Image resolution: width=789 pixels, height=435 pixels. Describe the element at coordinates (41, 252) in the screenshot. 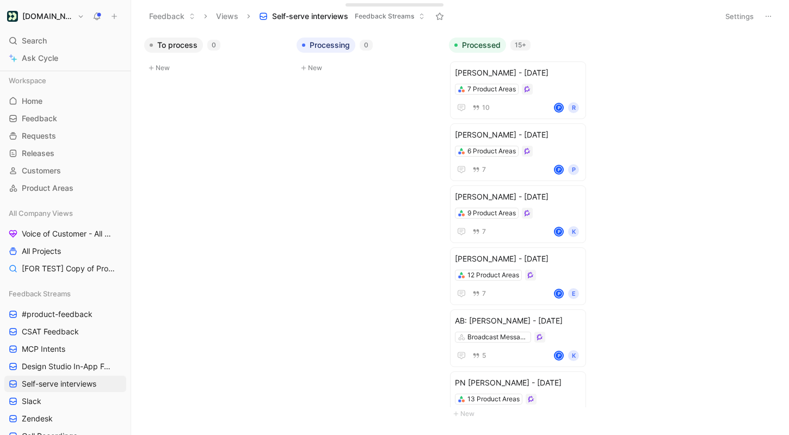

I see `span: All Projects` at that location.